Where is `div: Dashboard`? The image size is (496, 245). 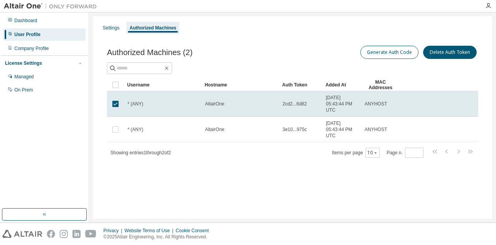 div: Dashboard is located at coordinates (26, 21).